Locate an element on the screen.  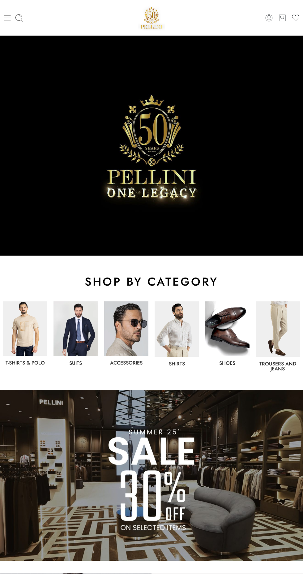
a: shoes is located at coordinates (228, 363).